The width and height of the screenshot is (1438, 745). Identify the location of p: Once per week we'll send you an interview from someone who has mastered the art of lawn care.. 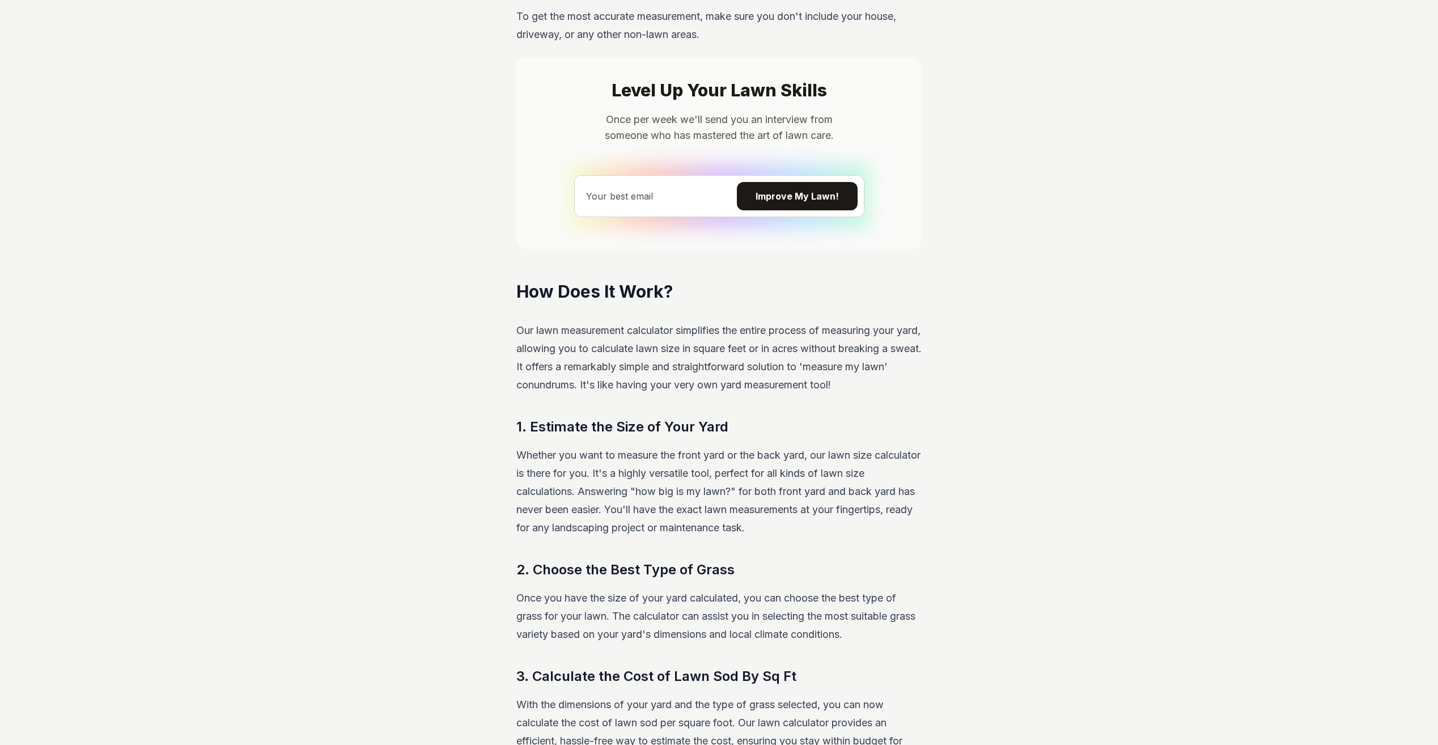
(719, 128).